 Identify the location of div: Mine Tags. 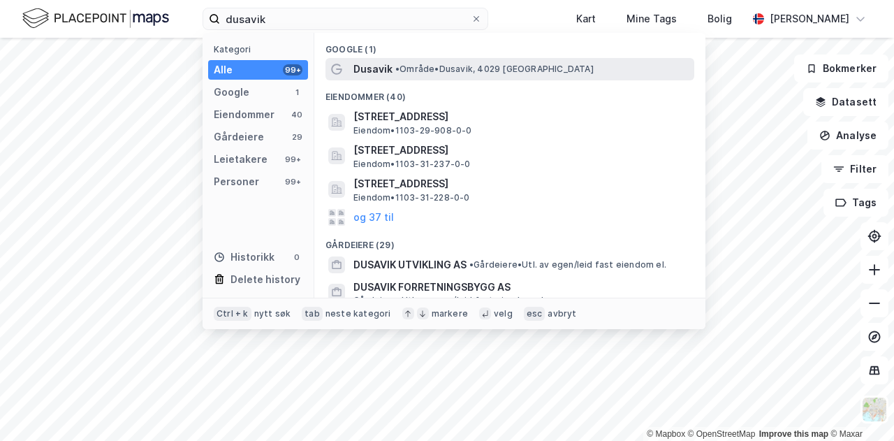
(652, 19).